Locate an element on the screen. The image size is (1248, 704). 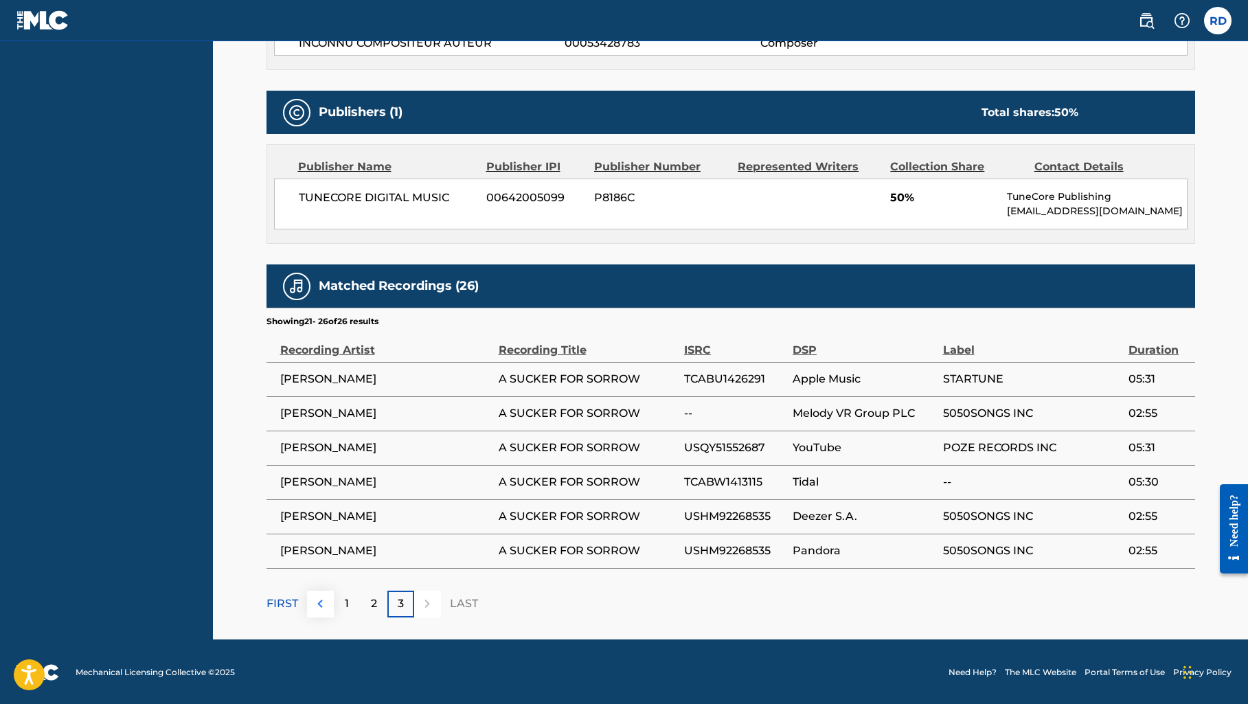
div: Help is located at coordinates (1182, 21).